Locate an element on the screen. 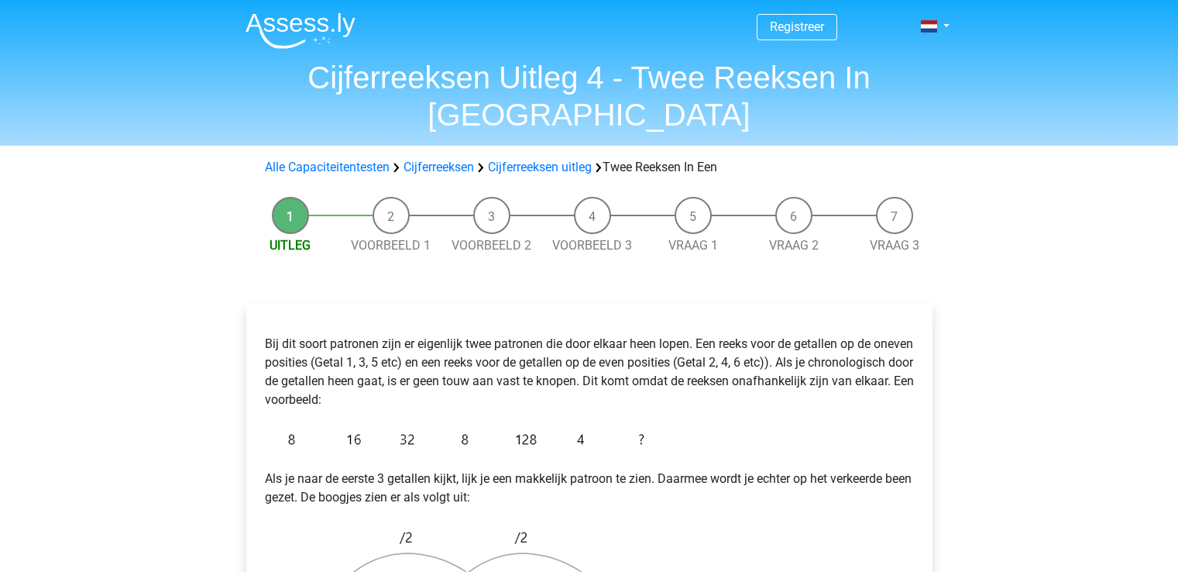  img: Intertwinging_intro_1.png is located at coordinates (459, 439).